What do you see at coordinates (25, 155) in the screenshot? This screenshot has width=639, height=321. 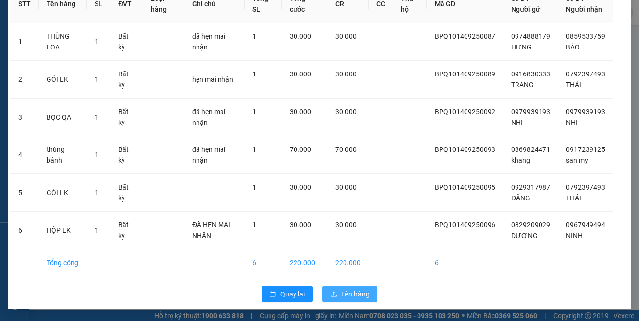 I see `td: 4` at bounding box center [25, 155].